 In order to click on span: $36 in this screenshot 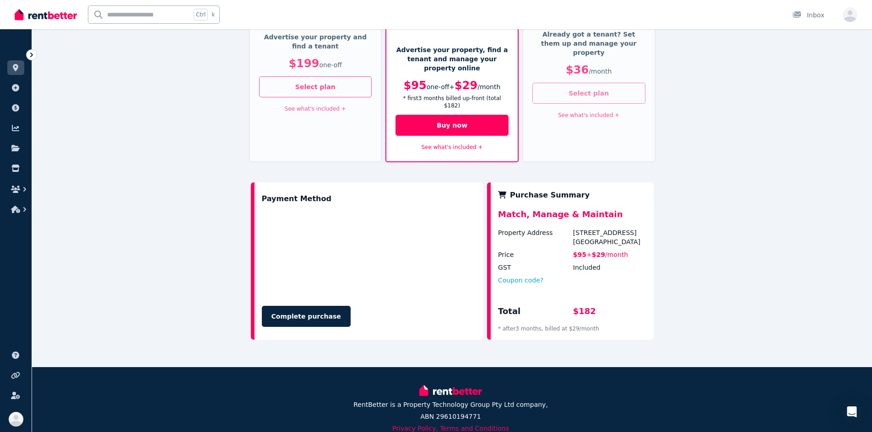, I will do `click(577, 70)`.